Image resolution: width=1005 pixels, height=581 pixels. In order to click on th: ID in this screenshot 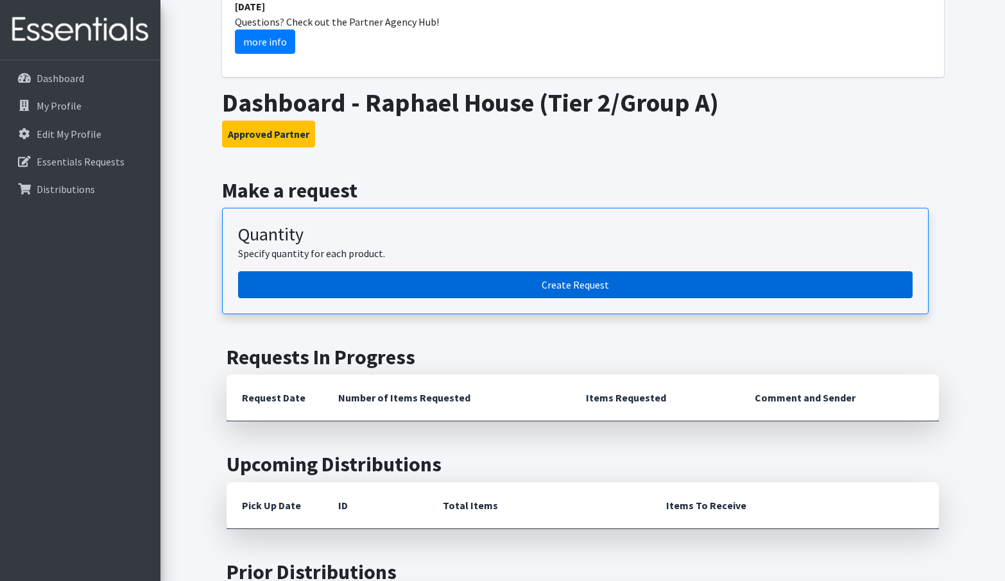, I will do `click(375, 506)`.